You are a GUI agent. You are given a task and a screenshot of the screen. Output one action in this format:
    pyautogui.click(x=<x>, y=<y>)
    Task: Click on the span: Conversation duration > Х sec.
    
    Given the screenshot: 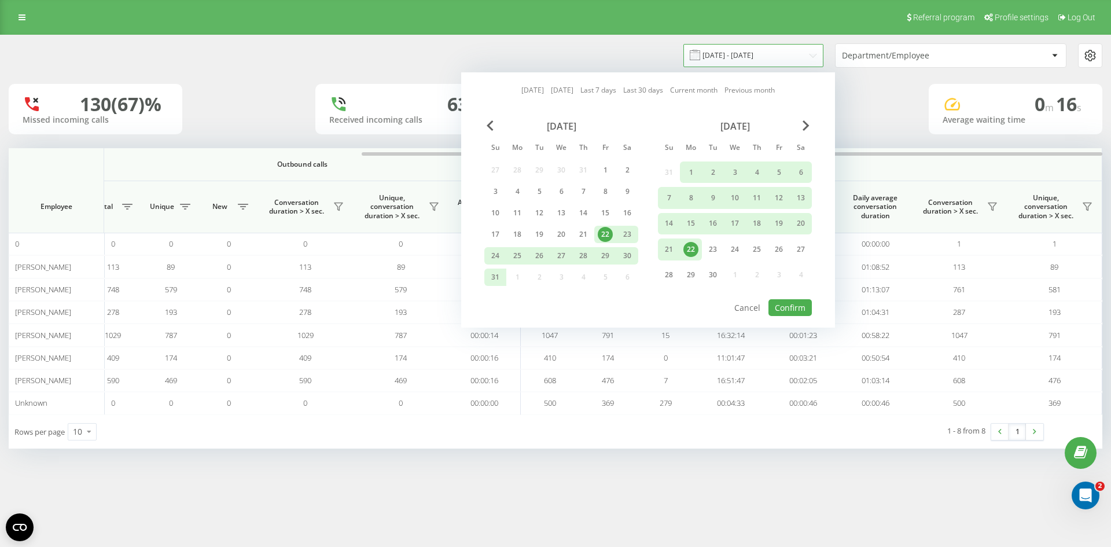 What is the action you would take?
    pyautogui.click(x=950, y=207)
    